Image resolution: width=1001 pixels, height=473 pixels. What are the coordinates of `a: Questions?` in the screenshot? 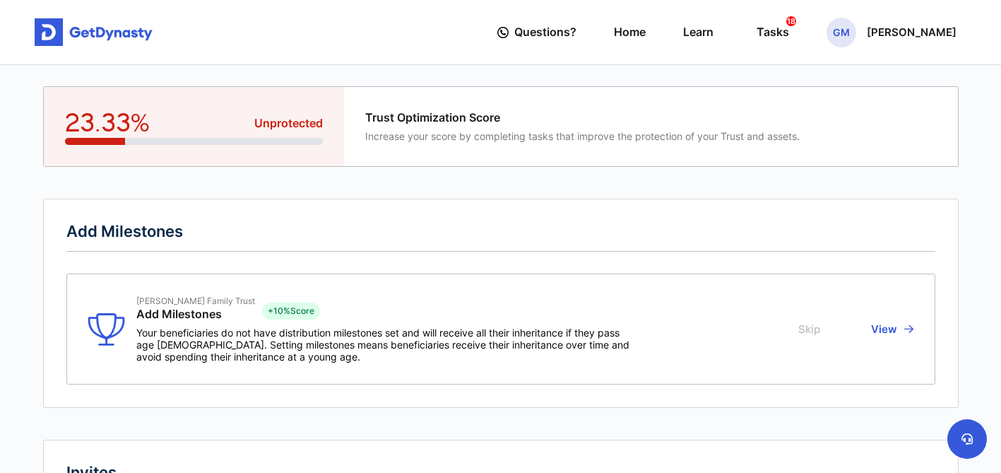 It's located at (537, 32).